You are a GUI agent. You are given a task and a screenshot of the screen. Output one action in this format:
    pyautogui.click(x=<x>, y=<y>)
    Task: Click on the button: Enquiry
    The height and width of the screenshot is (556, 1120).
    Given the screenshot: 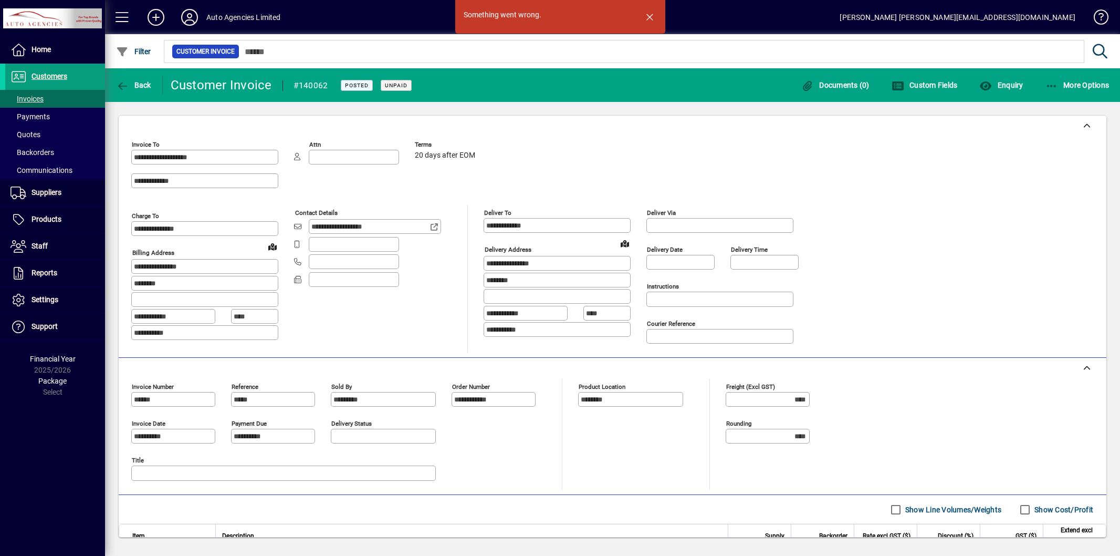 What is the action you would take?
    pyautogui.click(x=1001, y=85)
    